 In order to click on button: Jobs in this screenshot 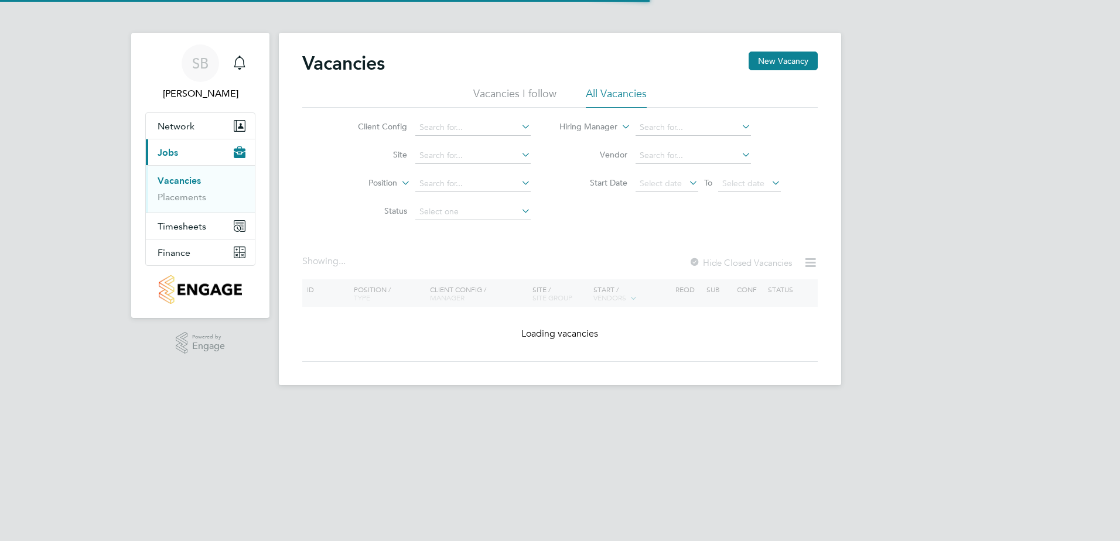, I will do `click(200, 152)`.